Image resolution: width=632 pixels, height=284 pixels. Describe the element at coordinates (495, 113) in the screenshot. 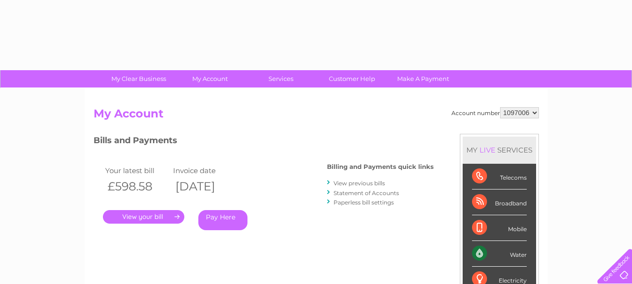

I see `div: Account number` at that location.